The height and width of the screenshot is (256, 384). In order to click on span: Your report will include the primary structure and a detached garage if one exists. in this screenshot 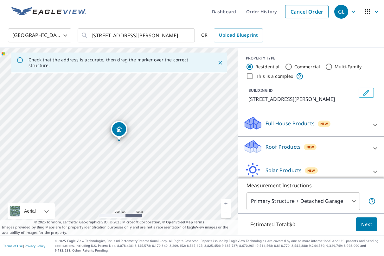, I will do `click(372, 202)`.